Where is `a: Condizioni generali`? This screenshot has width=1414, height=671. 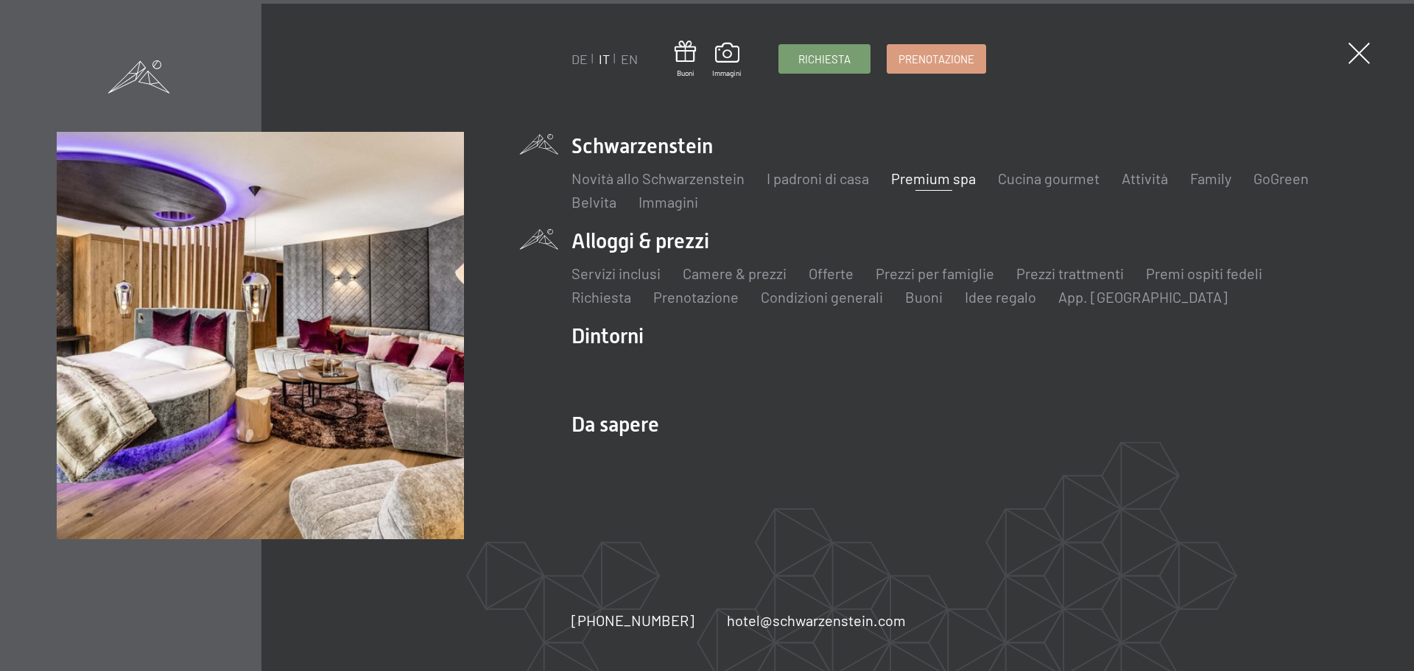
a: Condizioni generali is located at coordinates (822, 297).